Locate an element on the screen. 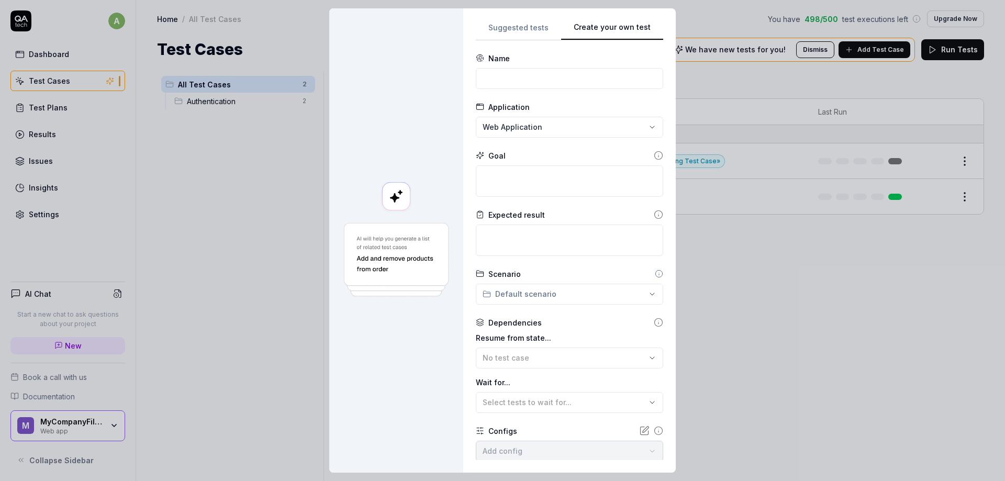  div: Name is located at coordinates (499, 58).